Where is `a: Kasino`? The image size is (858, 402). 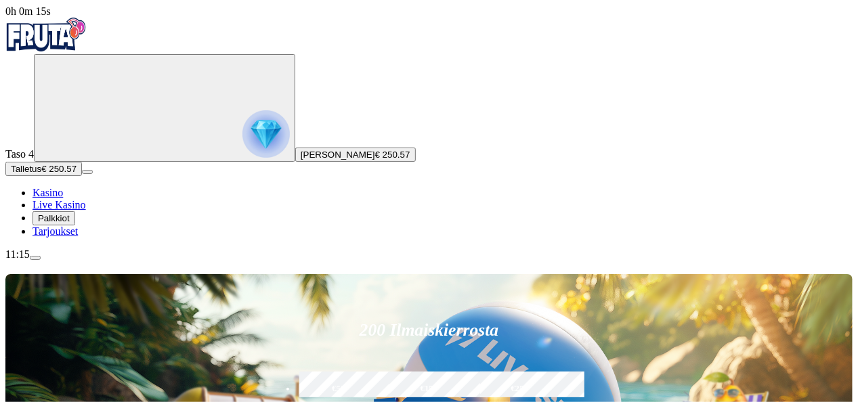 a: Kasino is located at coordinates (47, 192).